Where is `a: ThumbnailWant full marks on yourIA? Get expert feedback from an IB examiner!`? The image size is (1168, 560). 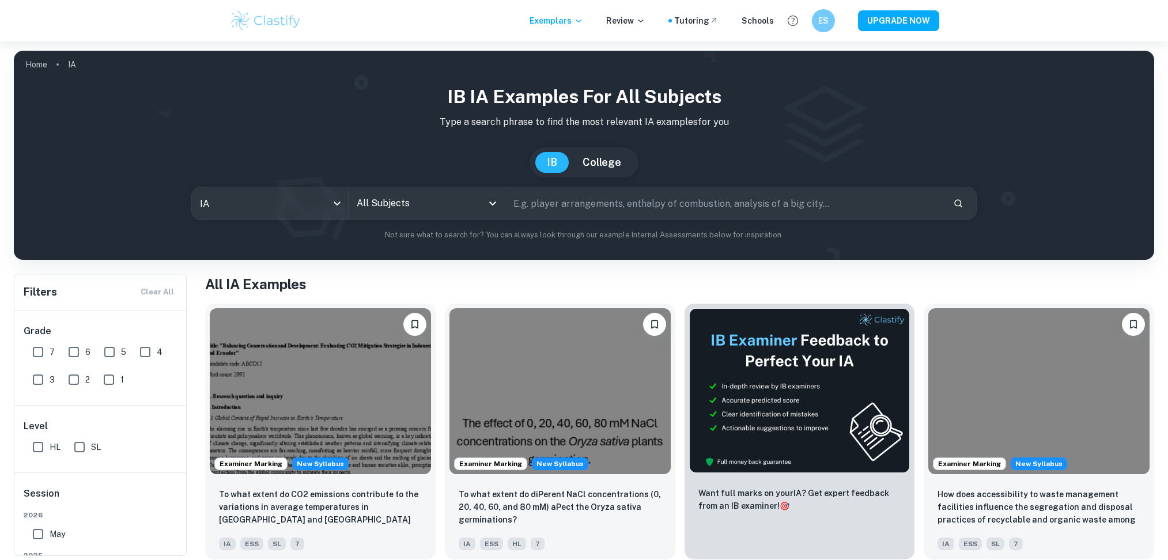
a: ThumbnailWant full marks on yourIA? Get expert feedback from an IB examiner! is located at coordinates (800, 432).